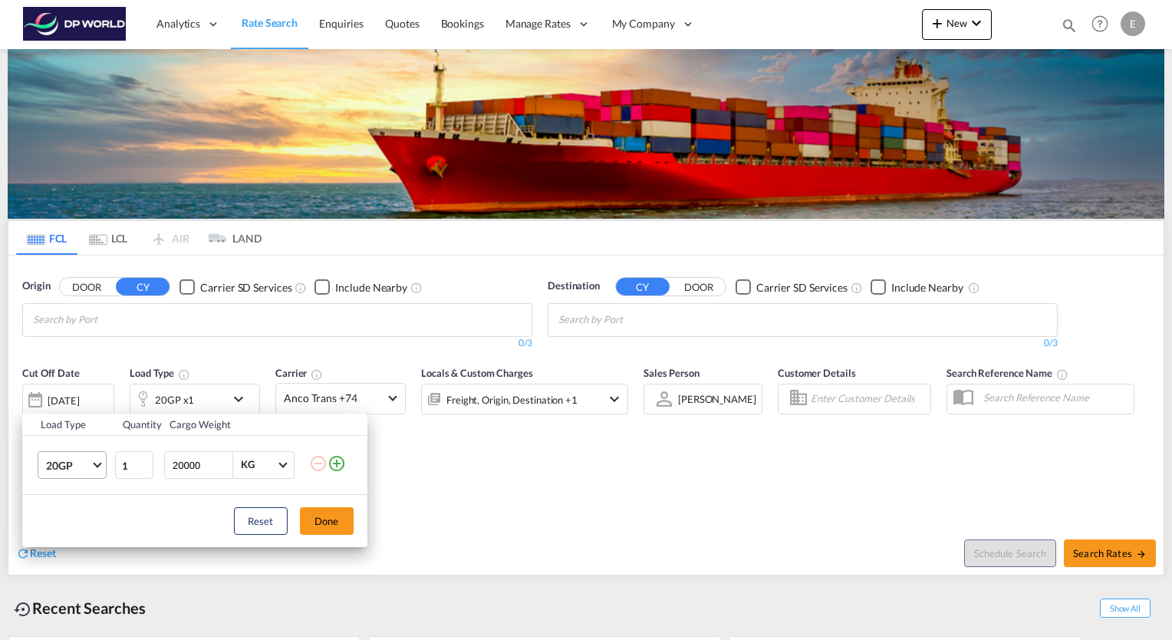 The width and height of the screenshot is (1172, 640). What do you see at coordinates (318, 463) in the screenshot?
I see `md-icon: icon-minus-circle-outline` at bounding box center [318, 463].